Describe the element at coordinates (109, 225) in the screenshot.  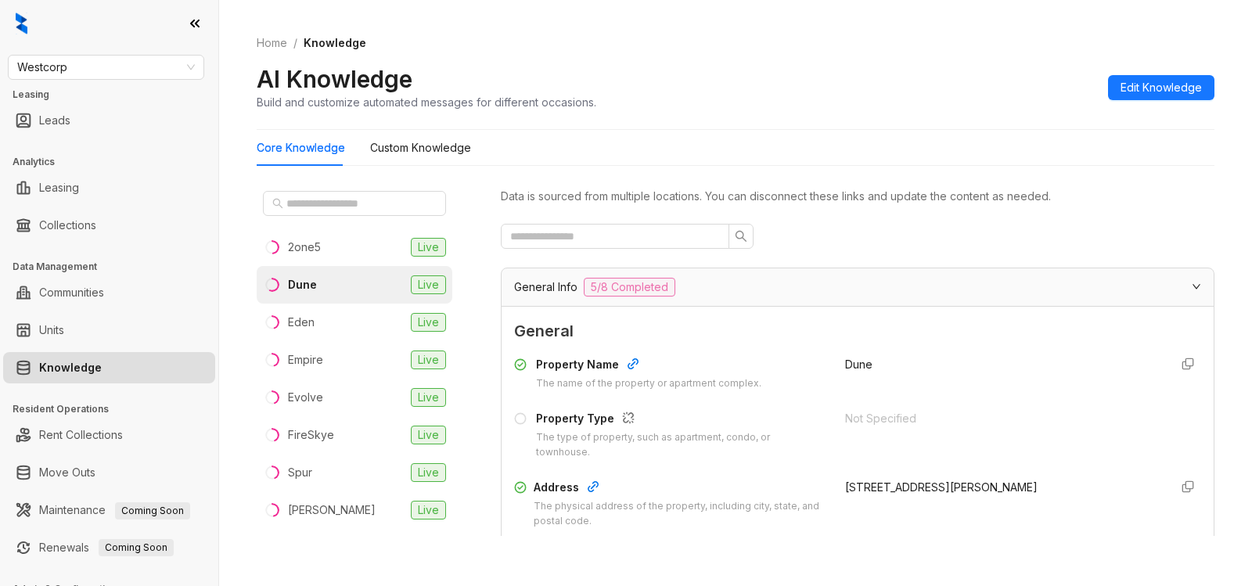
I see `li: Collections` at that location.